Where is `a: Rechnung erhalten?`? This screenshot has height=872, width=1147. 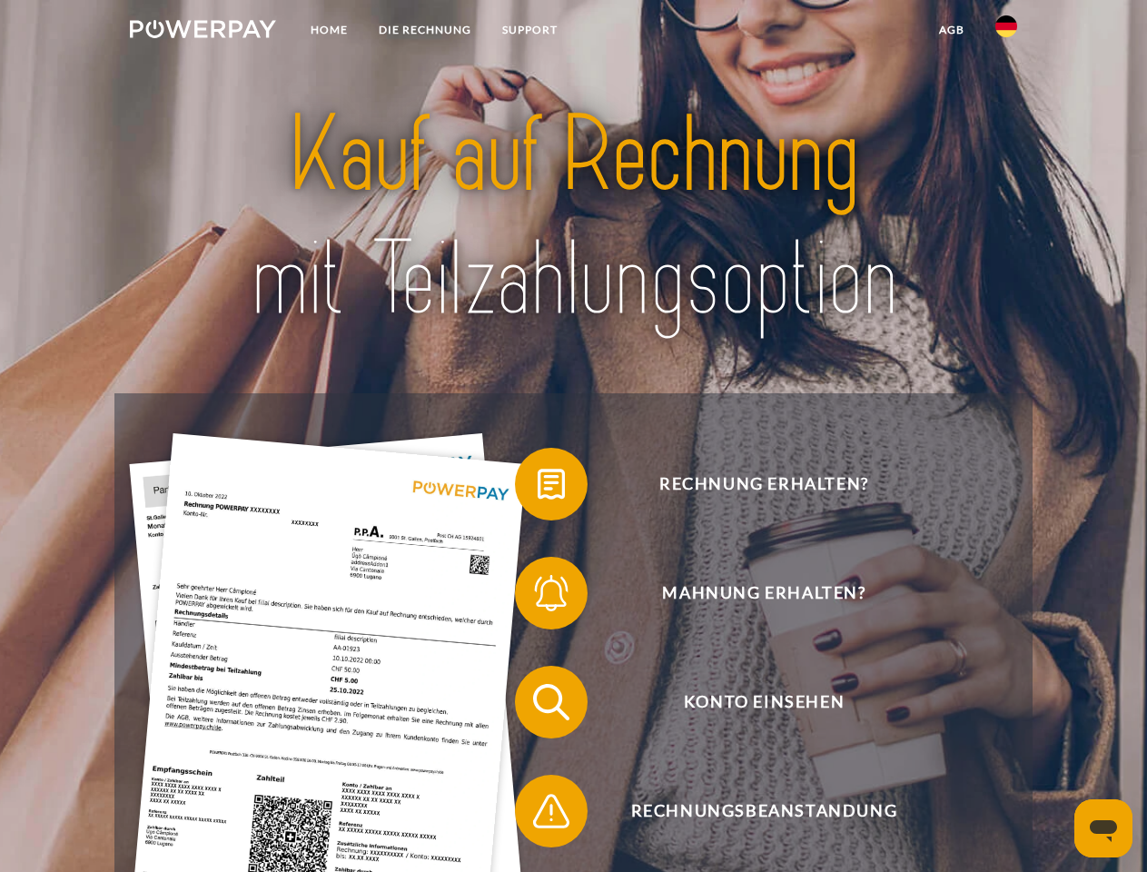
a: Rechnung erhalten? is located at coordinates (751, 484).